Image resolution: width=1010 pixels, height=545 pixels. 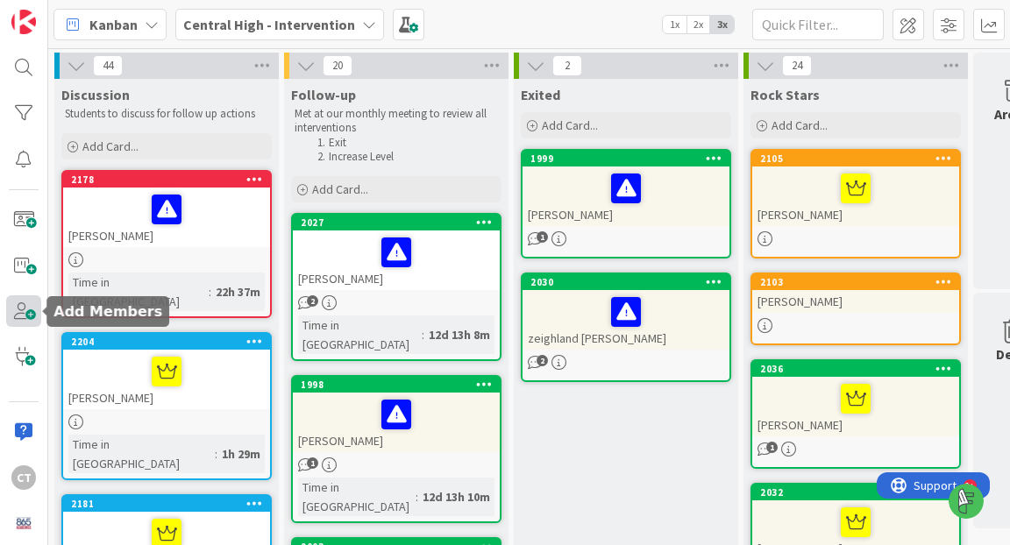 What do you see at coordinates (396, 121) in the screenshot?
I see `p: Met at our monthly meeting to review all interventions` at bounding box center [396, 121].